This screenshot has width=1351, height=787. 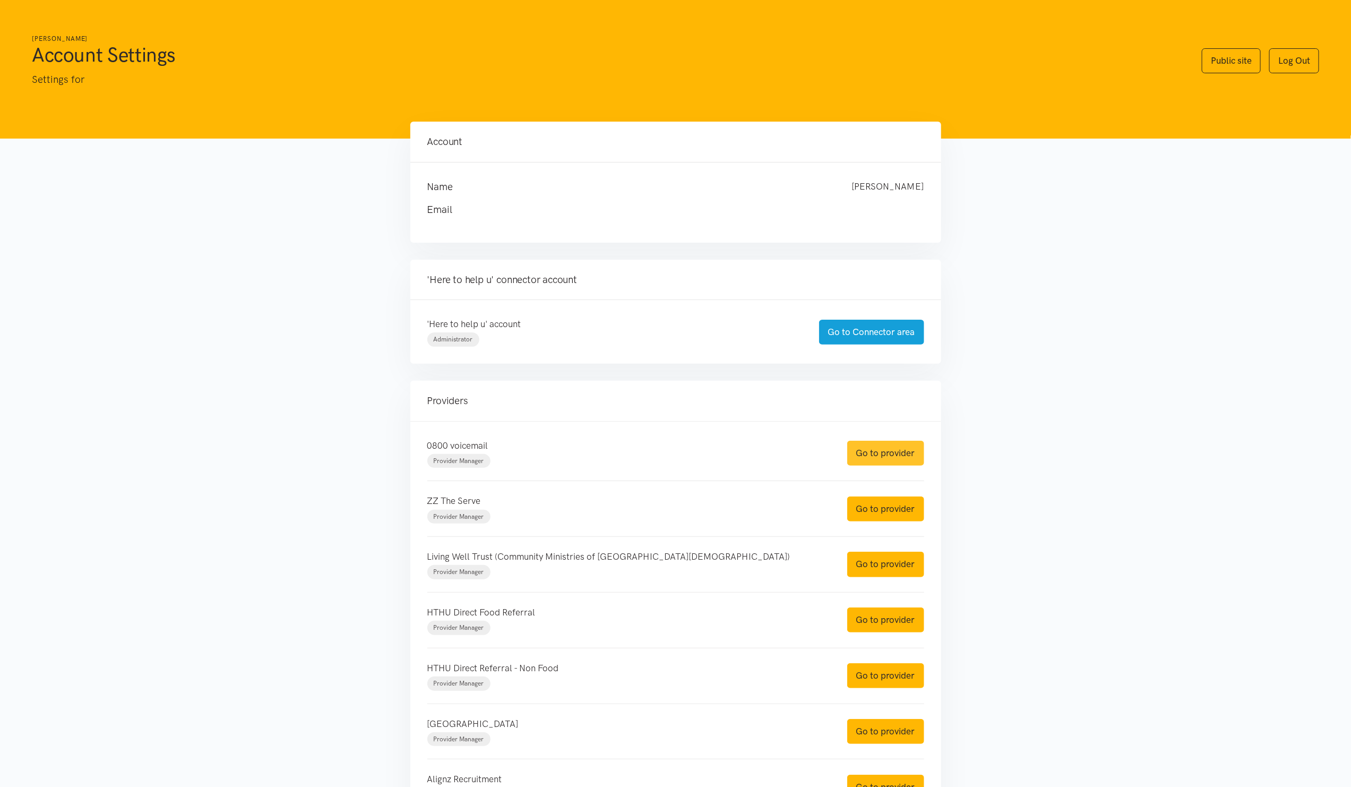 What do you see at coordinates (676, 401) in the screenshot?
I see `h4: Providers` at bounding box center [676, 401].